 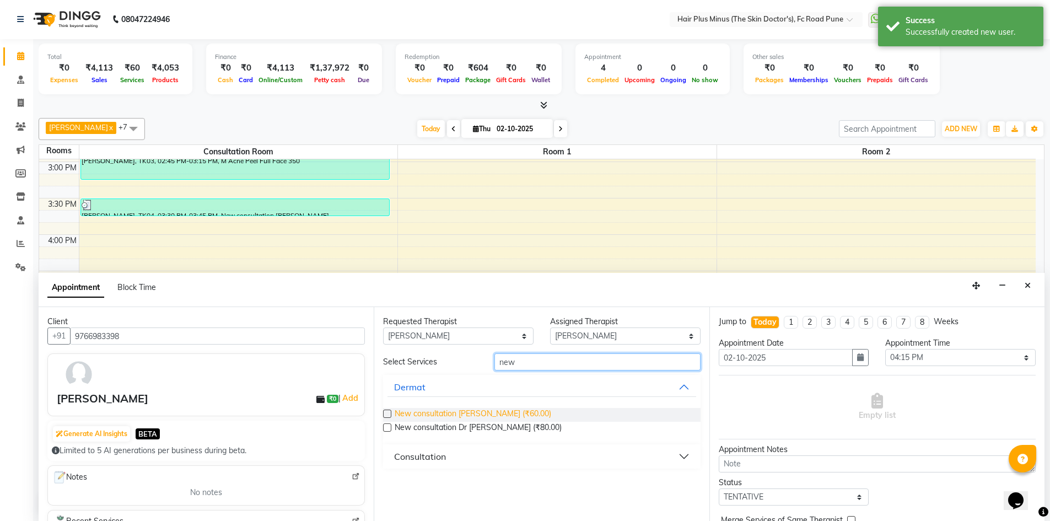 What do you see at coordinates (350, 398) in the screenshot?
I see `a: Add` at bounding box center [350, 398].